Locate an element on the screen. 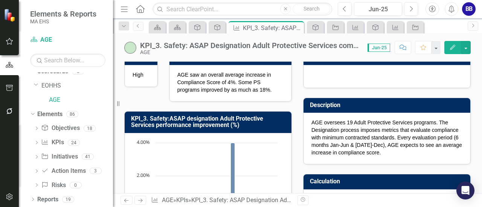 The height and width of the screenshot is (207, 482). a: Risks is located at coordinates (53, 186).